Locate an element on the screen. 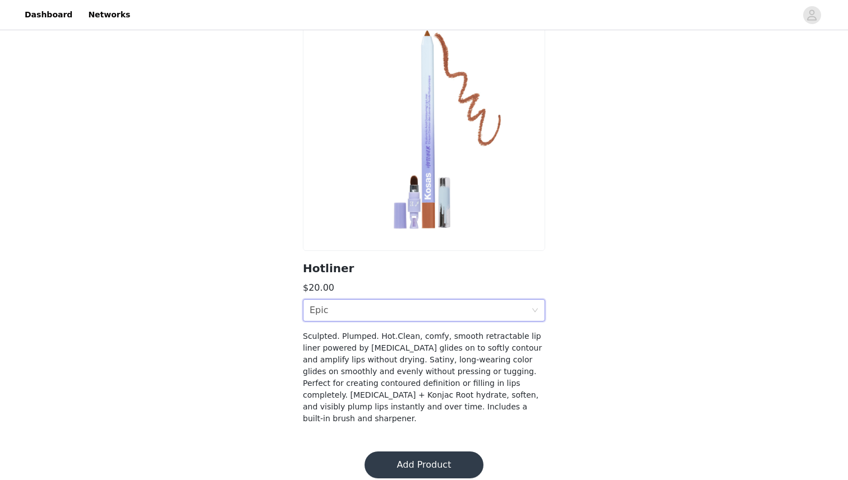  img: product variant image is located at coordinates (424, 130).